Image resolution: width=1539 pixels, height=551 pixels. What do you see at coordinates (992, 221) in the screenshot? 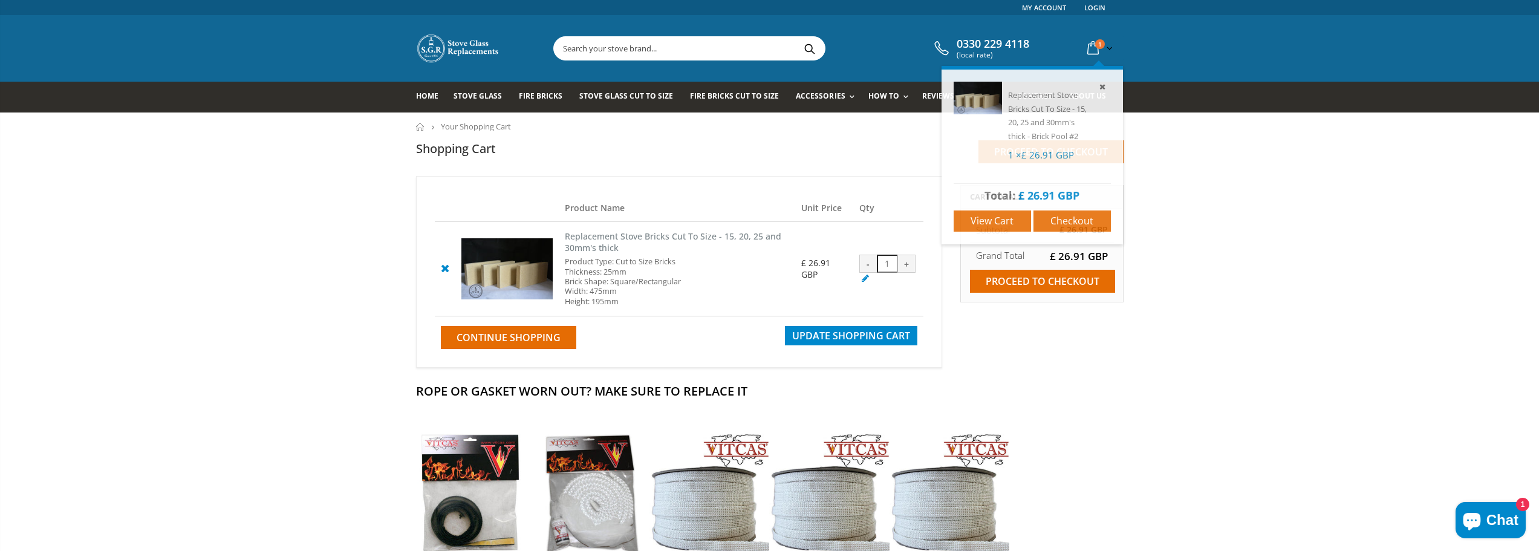
I see `span: View cart` at bounding box center [992, 221].